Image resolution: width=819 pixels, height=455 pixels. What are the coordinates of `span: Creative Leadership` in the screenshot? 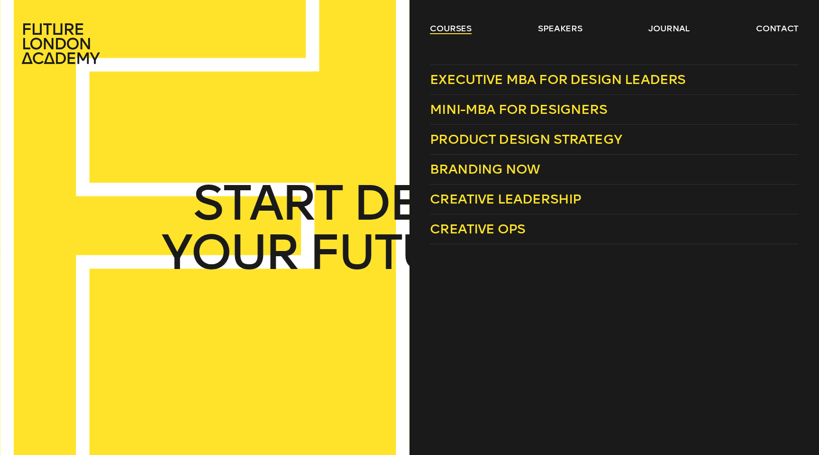 It's located at (505, 199).